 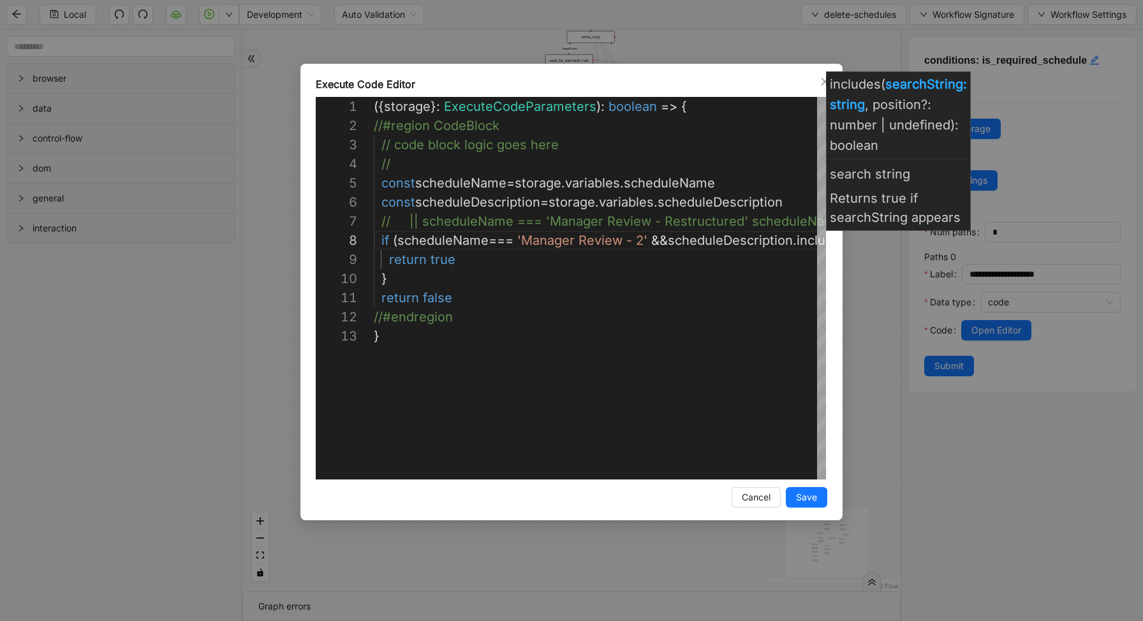 What do you see at coordinates (336, 164) in the screenshot?
I see `div: 4` at bounding box center [336, 164].